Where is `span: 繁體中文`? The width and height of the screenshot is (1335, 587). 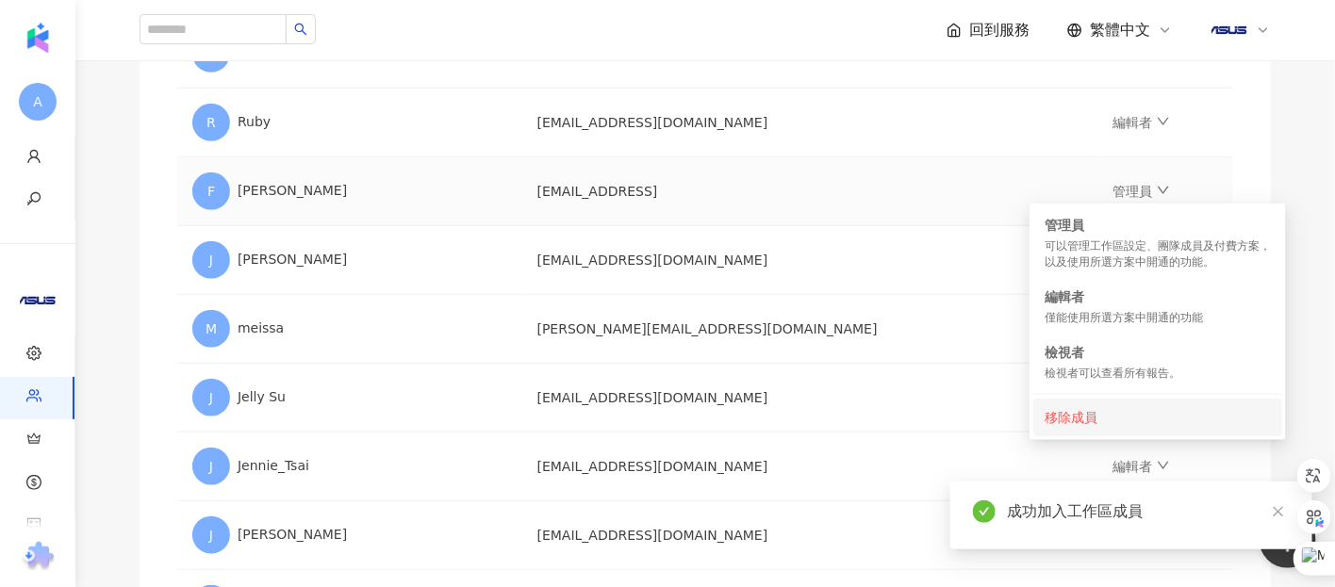 span: 繁體中文 is located at coordinates (1120, 30).